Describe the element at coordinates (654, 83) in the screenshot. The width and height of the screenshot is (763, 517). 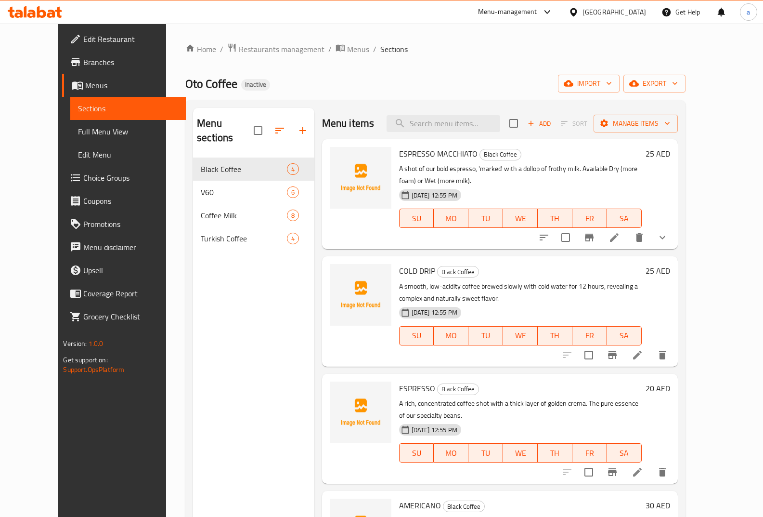
I see `button: export` at that location.